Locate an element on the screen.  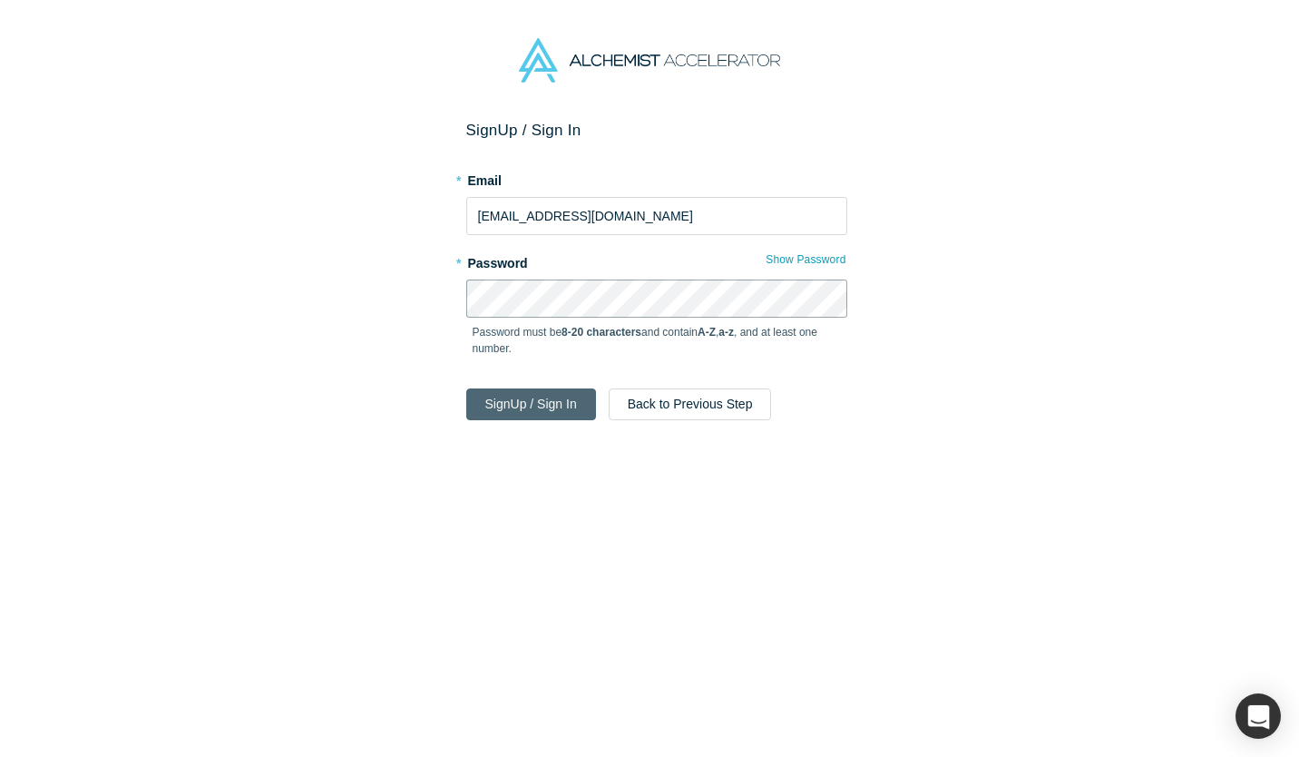
button: Show Password is located at coordinates (806, 259).